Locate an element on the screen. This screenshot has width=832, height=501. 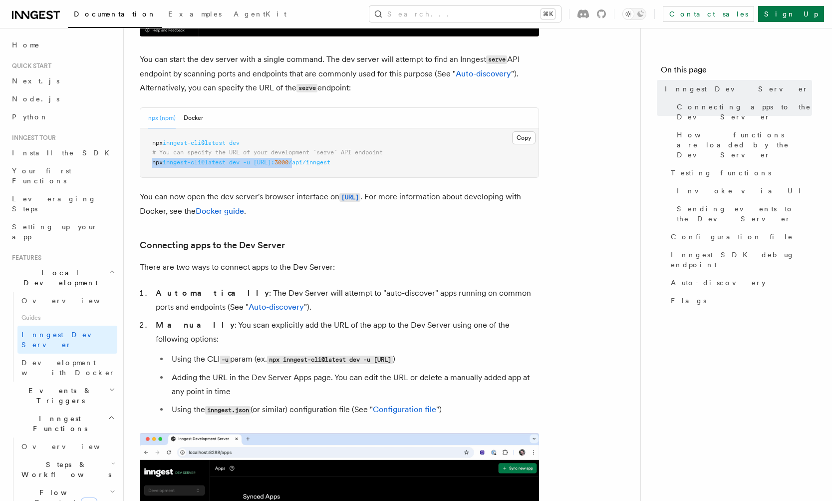
span: Examples is located at coordinates (195, 14).